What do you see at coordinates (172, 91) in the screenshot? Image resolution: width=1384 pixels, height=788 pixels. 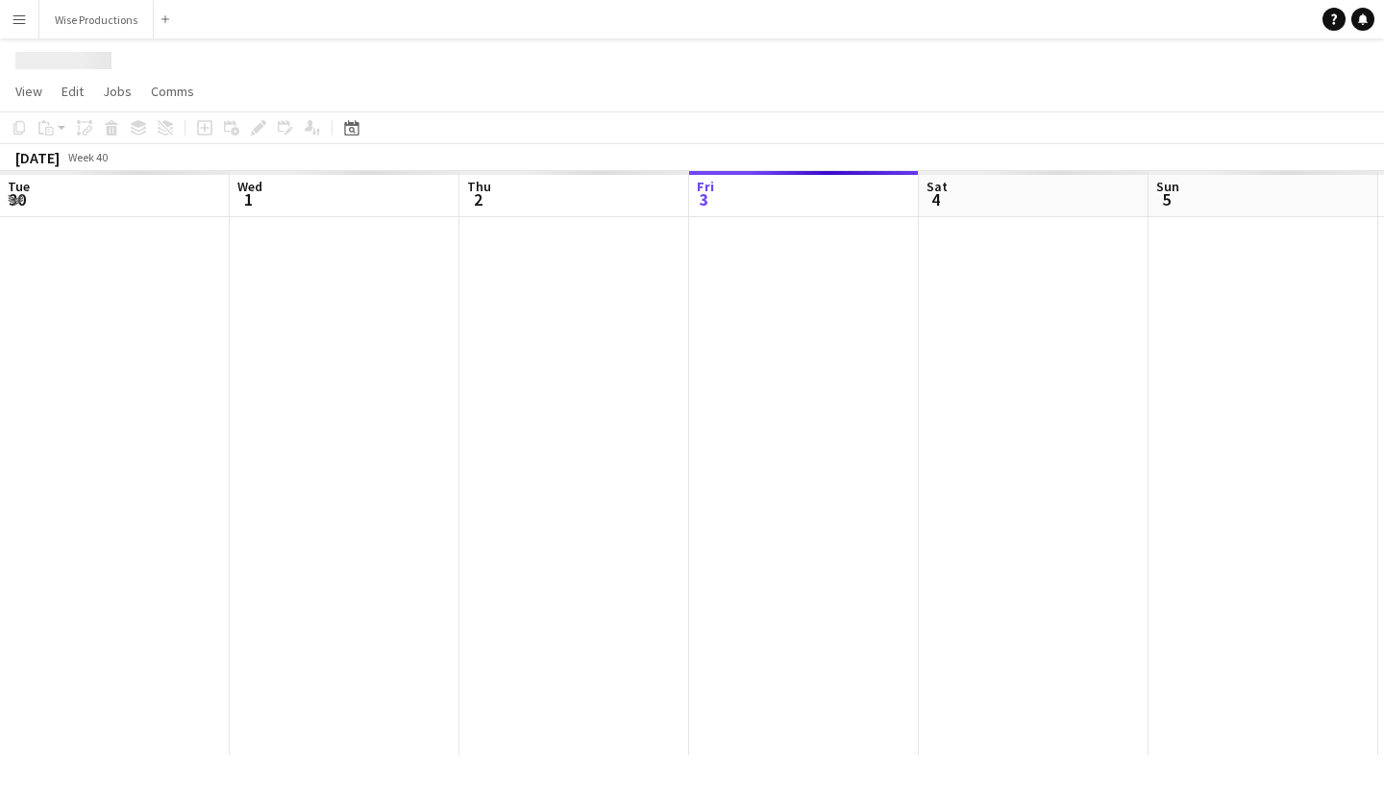 I see `span: Comms` at bounding box center [172, 91].